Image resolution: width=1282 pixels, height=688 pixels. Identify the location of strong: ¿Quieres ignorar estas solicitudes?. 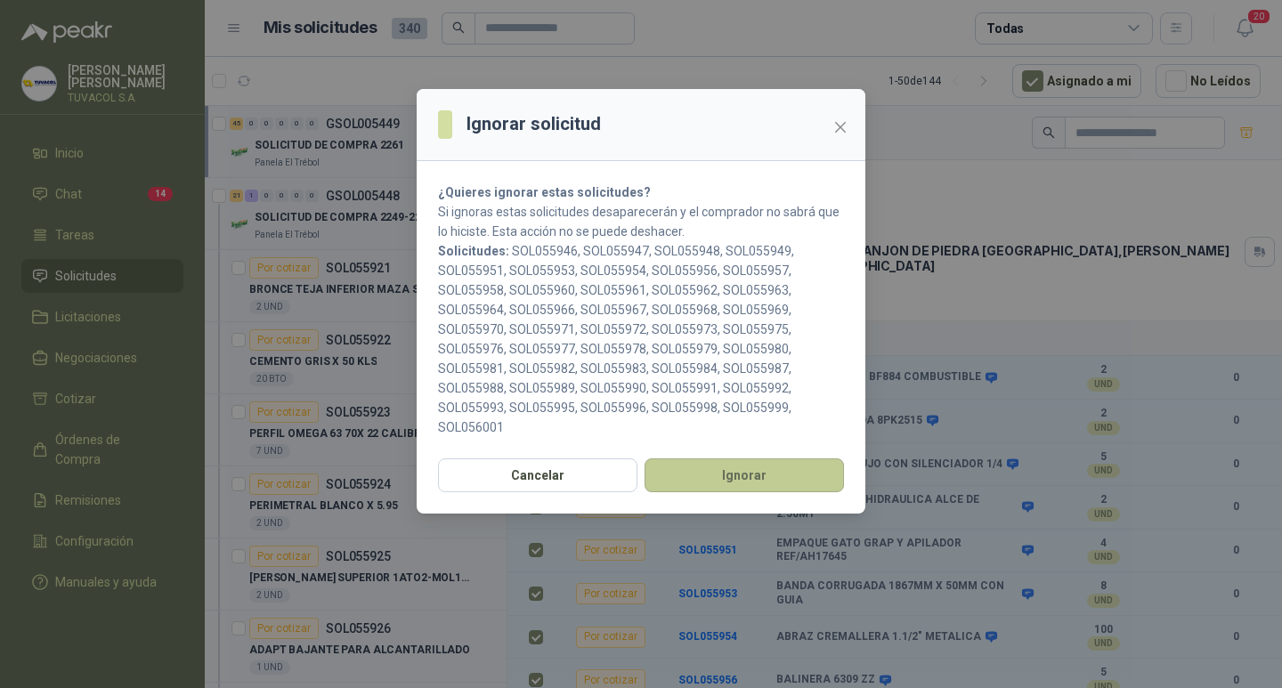
(544, 192).